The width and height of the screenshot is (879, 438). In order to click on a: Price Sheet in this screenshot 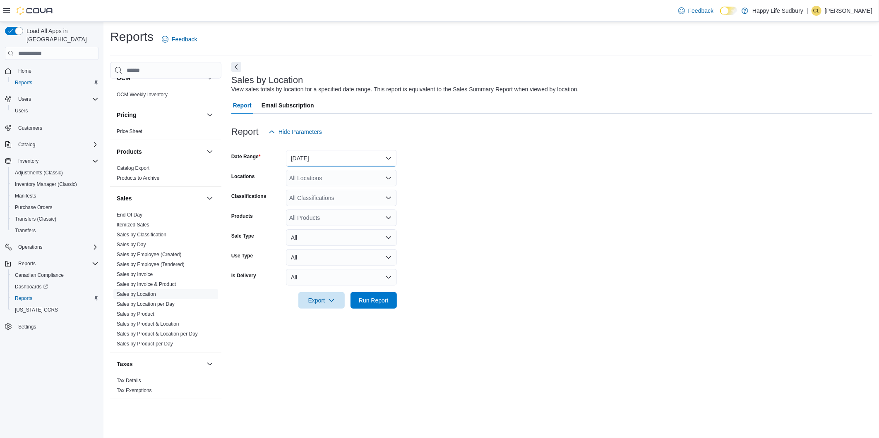, I will do `click(129, 132)`.